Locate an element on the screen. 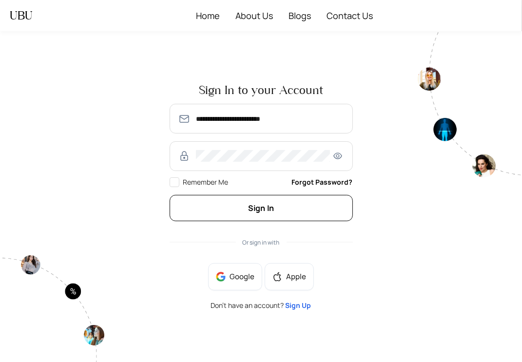 This screenshot has height=362, width=522. span: apple is located at coordinates (277, 277).